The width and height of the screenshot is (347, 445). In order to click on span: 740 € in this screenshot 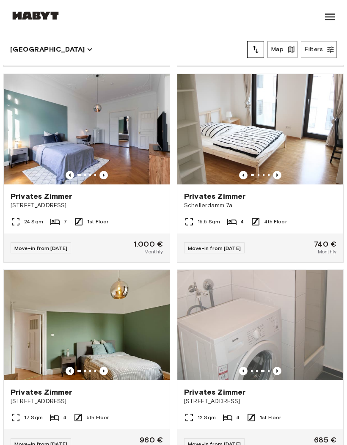, I will do `click(325, 244)`.